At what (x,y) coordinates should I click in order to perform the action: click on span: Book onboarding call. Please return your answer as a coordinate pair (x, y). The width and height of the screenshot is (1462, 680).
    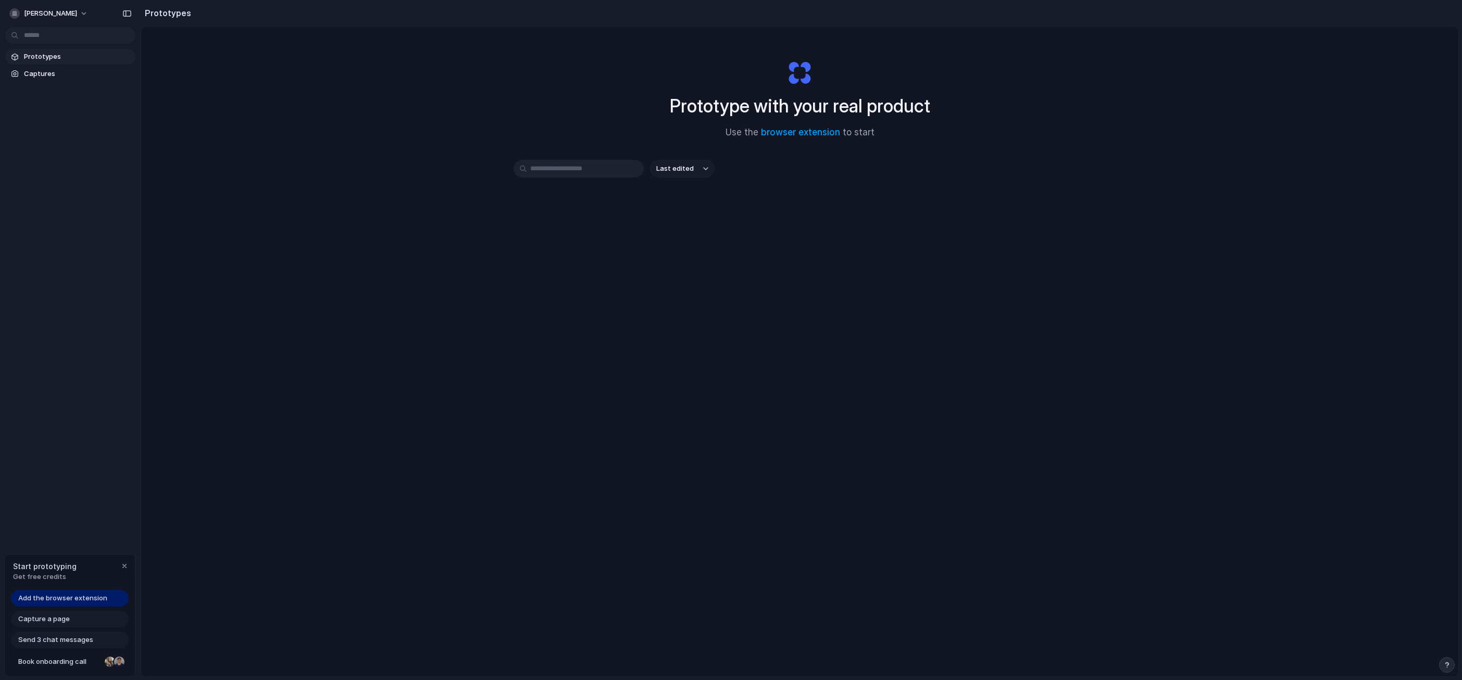
    Looking at the image, I should click on (59, 662).